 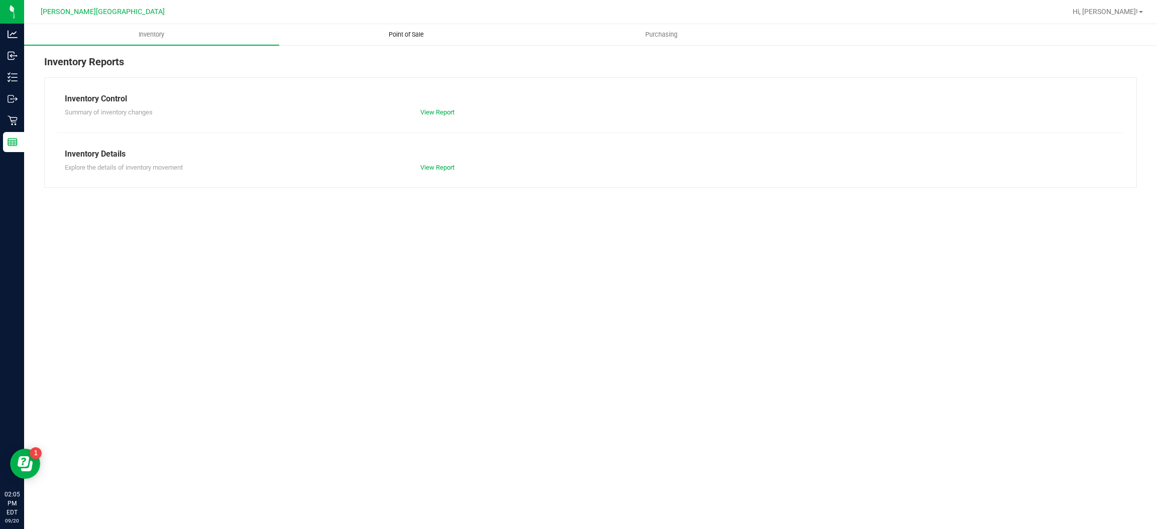 I want to click on span: Inventory, so click(x=151, y=35).